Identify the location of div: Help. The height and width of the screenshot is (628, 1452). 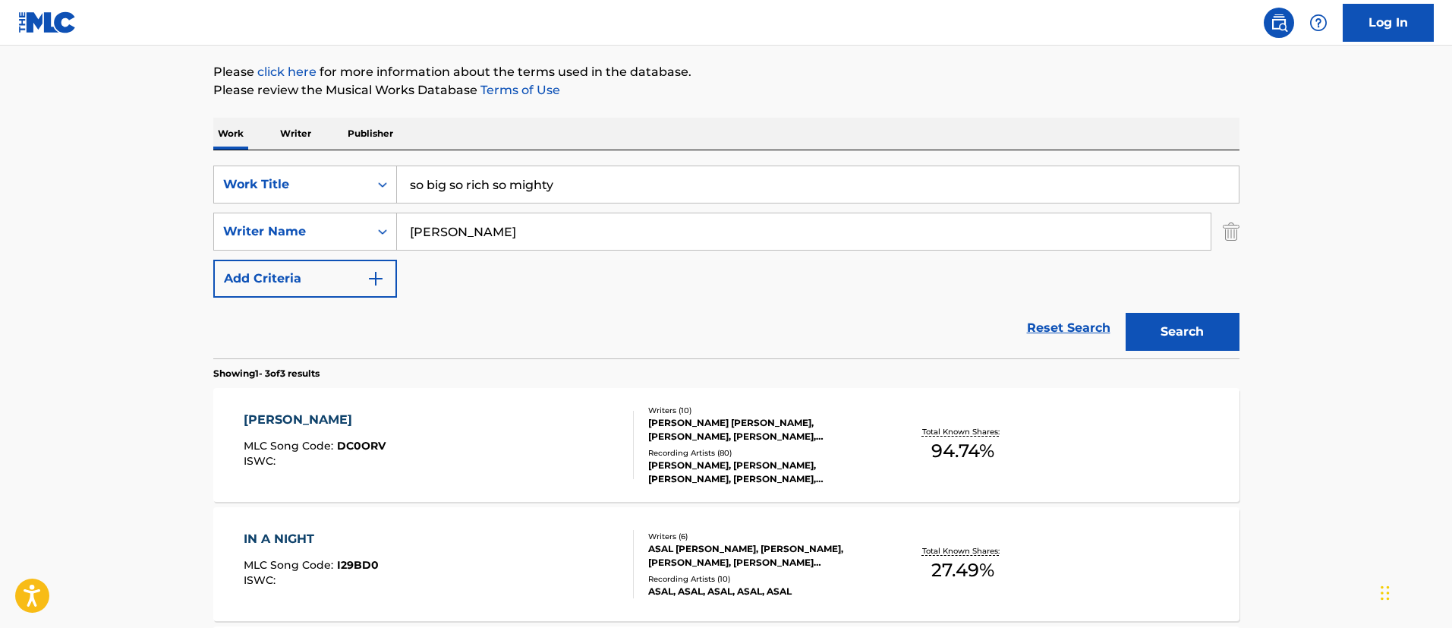
(1318, 23).